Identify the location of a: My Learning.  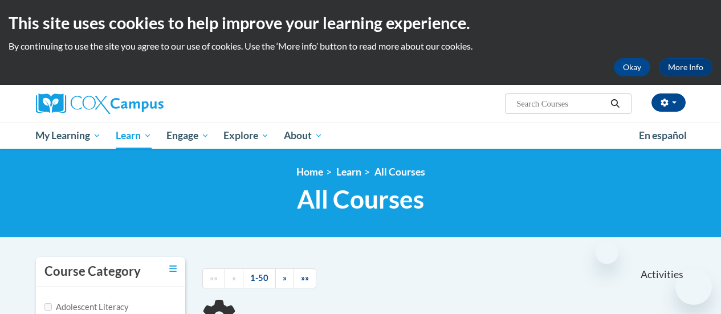
(68, 136).